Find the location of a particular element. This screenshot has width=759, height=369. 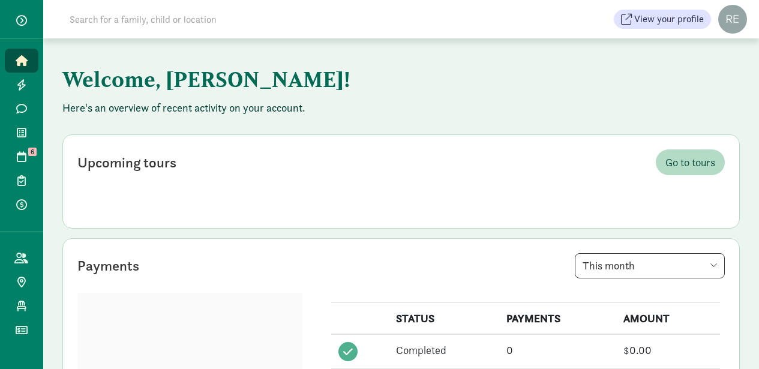

a: 6 is located at coordinates (22, 157).